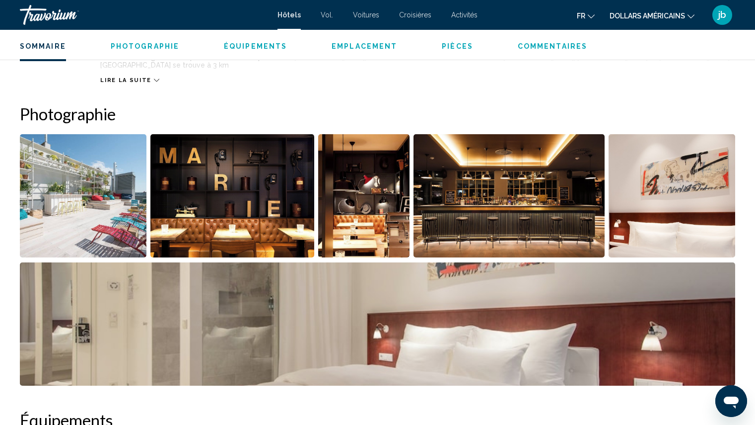 The height and width of the screenshot is (425, 755). What do you see at coordinates (145, 46) in the screenshot?
I see `button: Photographie` at bounding box center [145, 46].